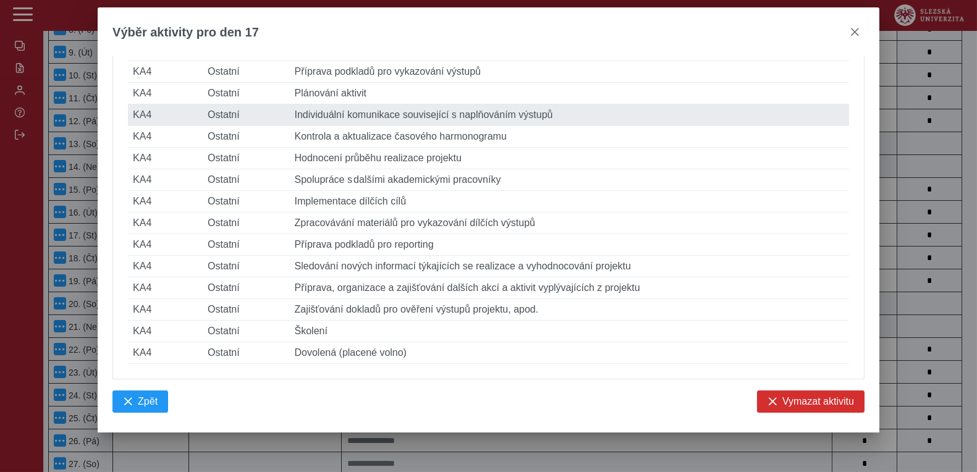  I want to click on td: Zpracovávání materiálů pro vykazování dílčích výstupů, so click(569, 223).